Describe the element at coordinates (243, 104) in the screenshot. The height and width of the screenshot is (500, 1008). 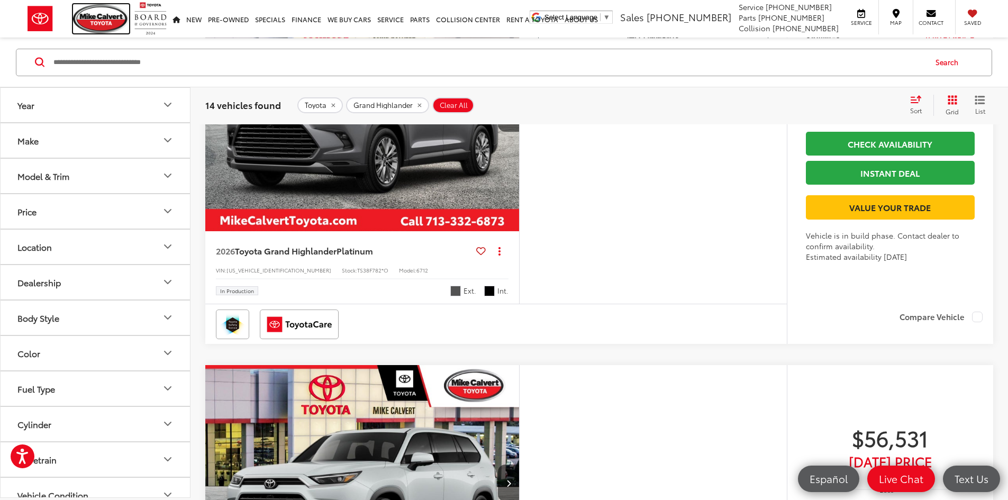
I see `span: 14 vehicles found` at that location.